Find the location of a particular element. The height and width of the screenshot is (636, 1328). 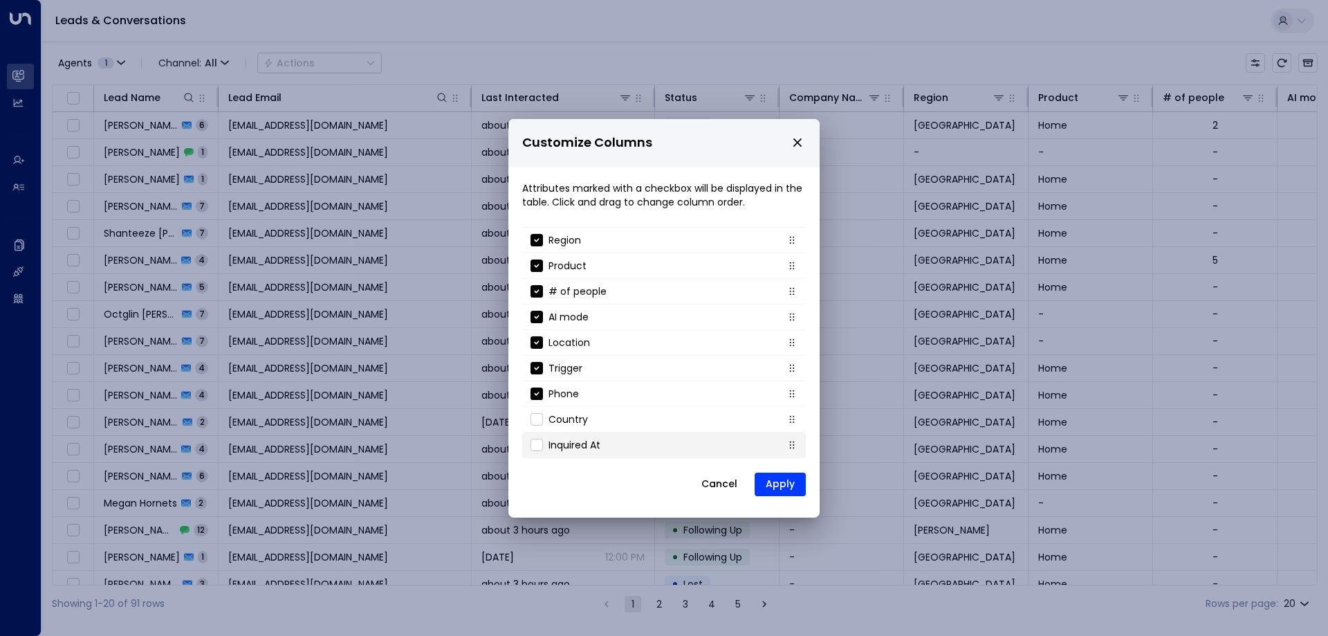

p: Region is located at coordinates (565, 240).